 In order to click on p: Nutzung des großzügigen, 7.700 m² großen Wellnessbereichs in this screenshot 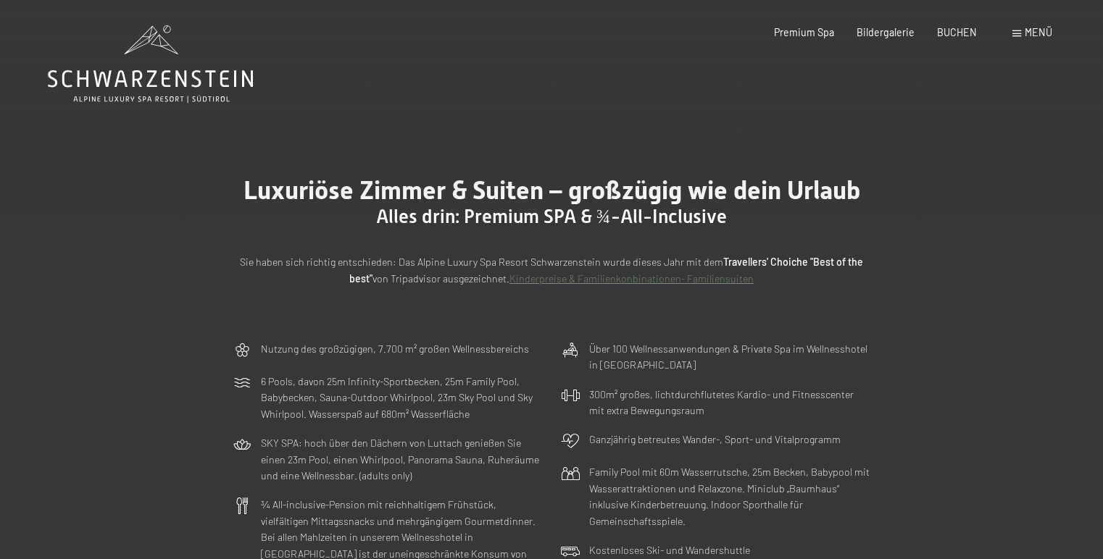, I will do `click(395, 349)`.